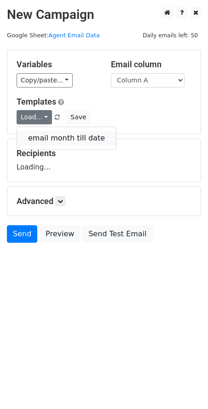  I want to click on h5: Advanced, so click(104, 201).